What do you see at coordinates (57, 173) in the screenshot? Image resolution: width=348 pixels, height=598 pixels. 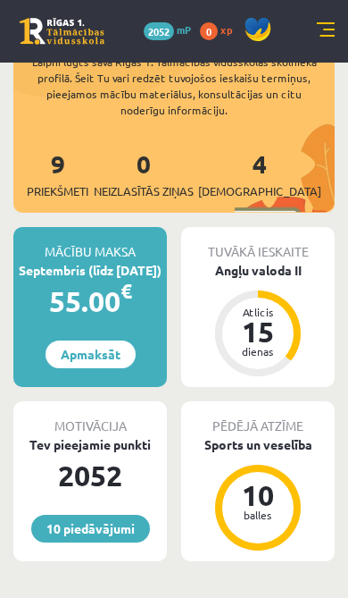 I see `a: 9Priekšmeti` at bounding box center [57, 173].